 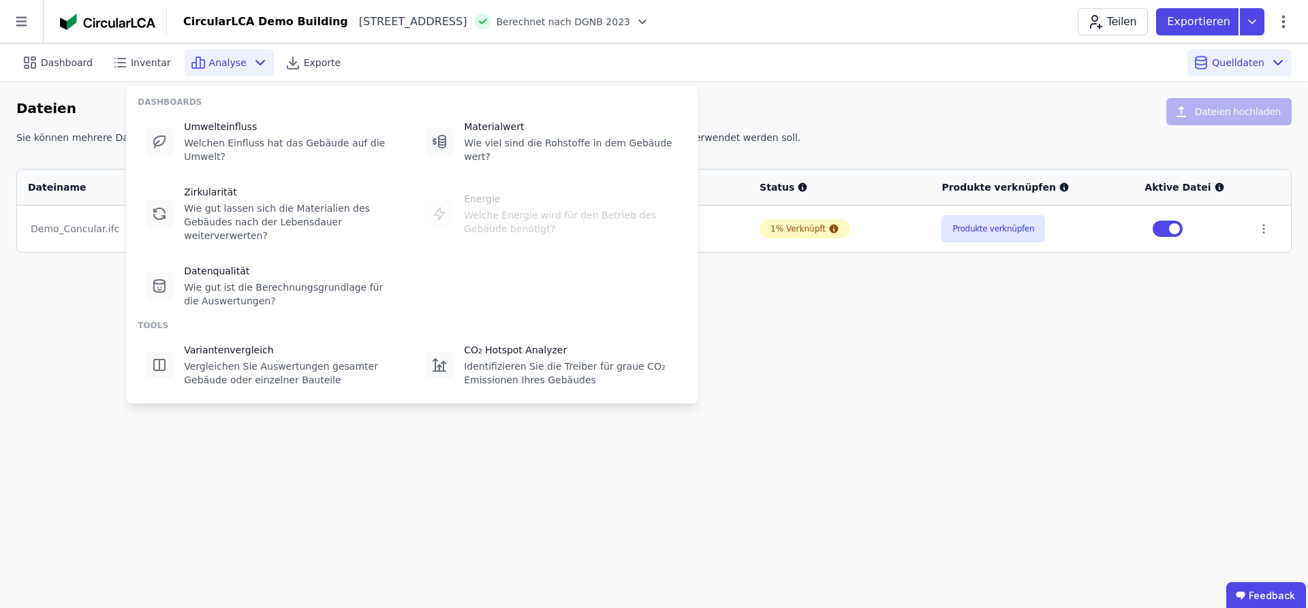 I want to click on span: Exporte, so click(x=322, y=63).